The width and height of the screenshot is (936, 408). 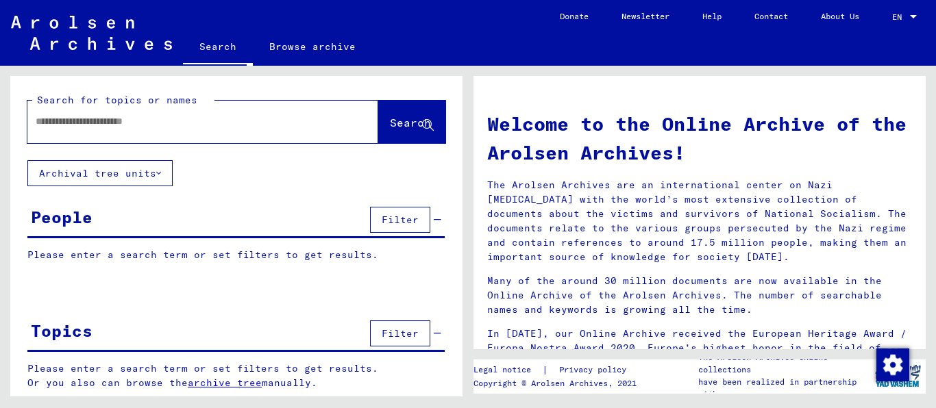 I want to click on a: Privacy policy, so click(x=595, y=370).